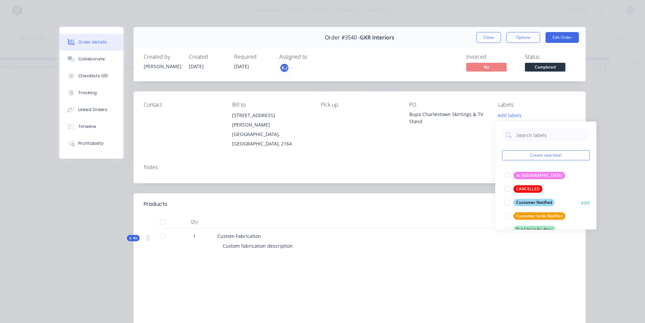 This screenshot has width=645, height=323. I want to click on button: Close, so click(488, 37).